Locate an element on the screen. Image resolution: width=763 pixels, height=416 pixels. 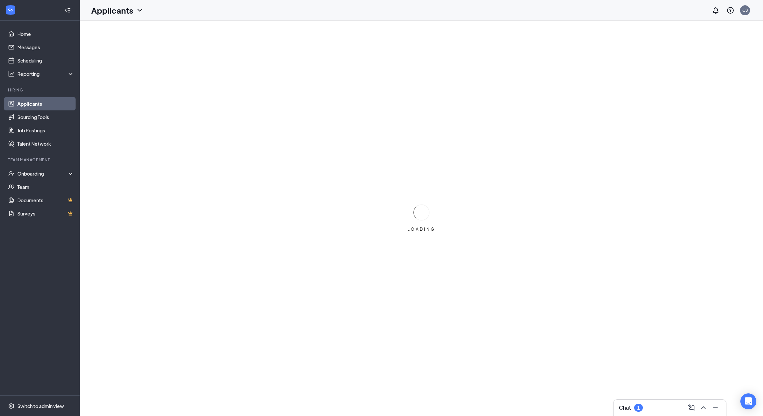
svg: Settings is located at coordinates (11, 406).